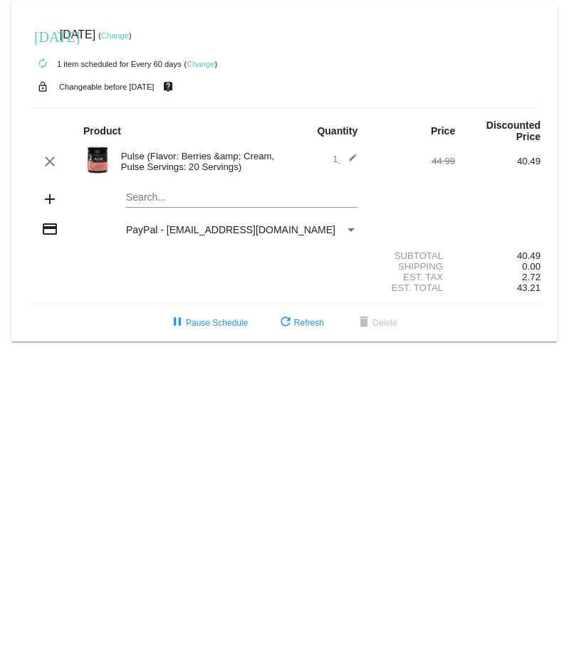  Describe the element at coordinates (344, 159) in the screenshot. I see `span: 1` at that location.